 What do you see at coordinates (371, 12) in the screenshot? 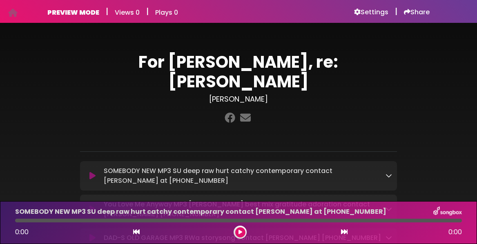
I see `h6: Settings` at bounding box center [371, 12].